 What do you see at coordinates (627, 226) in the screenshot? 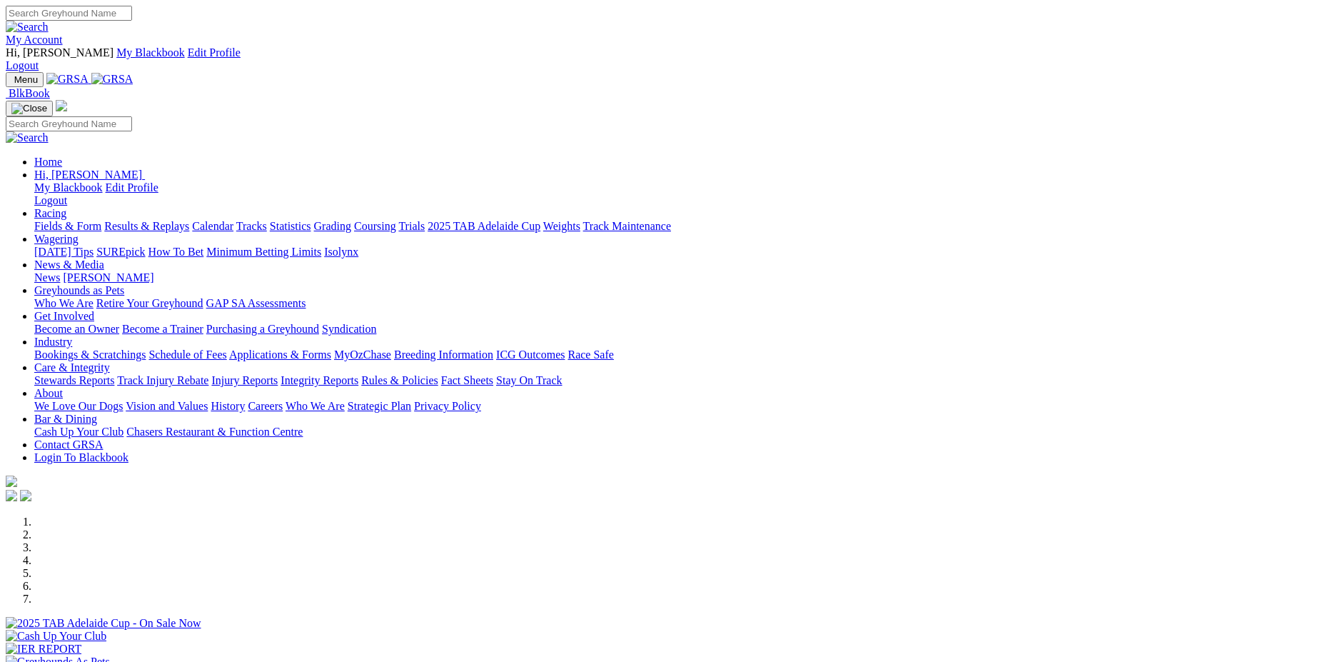
I see `a: Track Maintenance` at bounding box center [627, 226].